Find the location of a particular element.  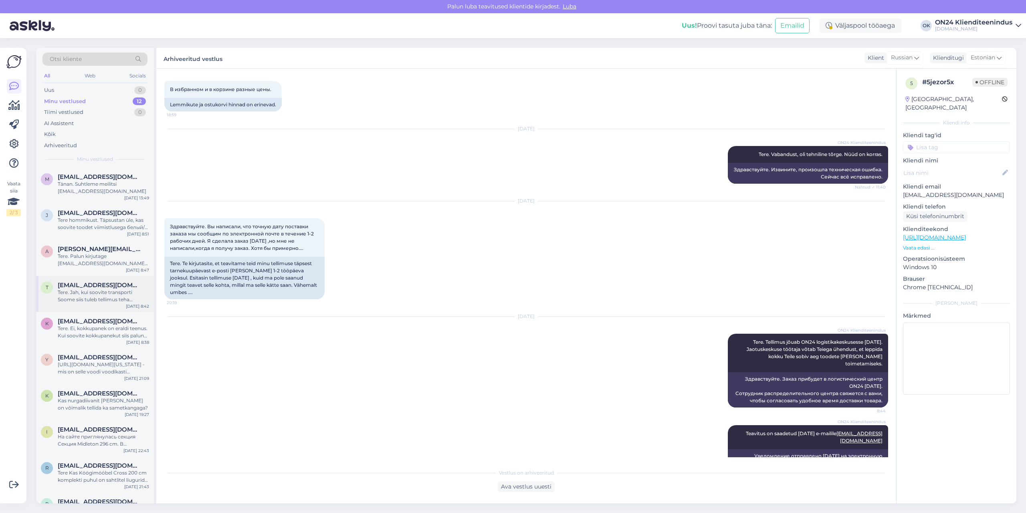

div: Tere hommikust. Täpsustan üle, kas soovite toodet viimistlusega белый/белый глянцевый/золотистый ... is located at coordinates (103, 224).